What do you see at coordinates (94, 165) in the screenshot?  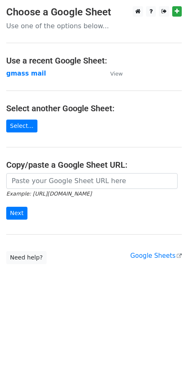 I see `h4: Copy/paste a Google Sheet URL:` at bounding box center [94, 165].